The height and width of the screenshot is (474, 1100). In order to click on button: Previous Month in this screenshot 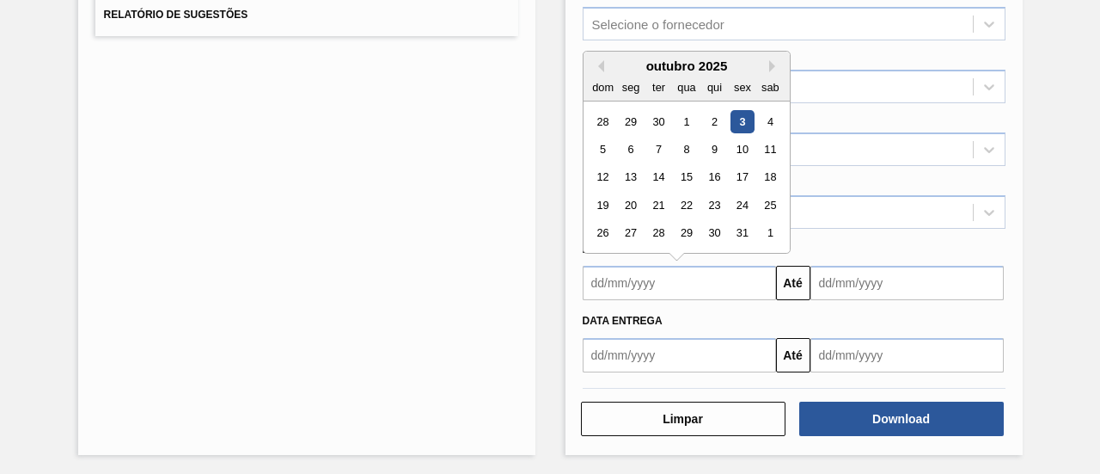, I will do `click(598, 66)`.